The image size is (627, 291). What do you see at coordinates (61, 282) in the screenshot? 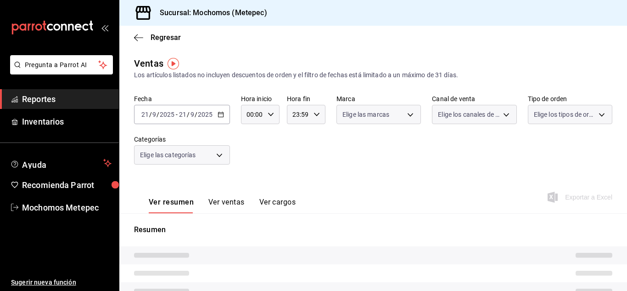
I see `span: Sugerir nueva función` at bounding box center [61, 282].